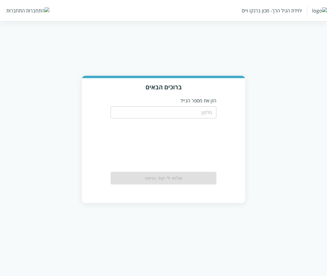 The image size is (327, 276). What do you see at coordinates (164, 113) in the screenshot?
I see `input: טלפון` at bounding box center [164, 113].